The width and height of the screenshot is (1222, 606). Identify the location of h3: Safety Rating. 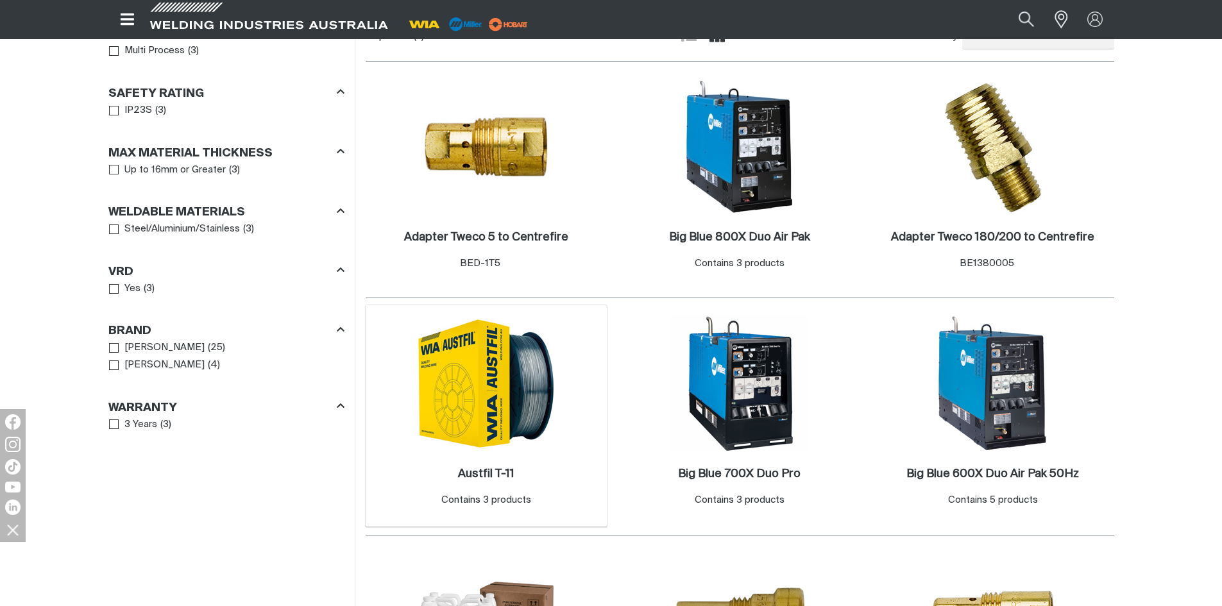
(156, 94).